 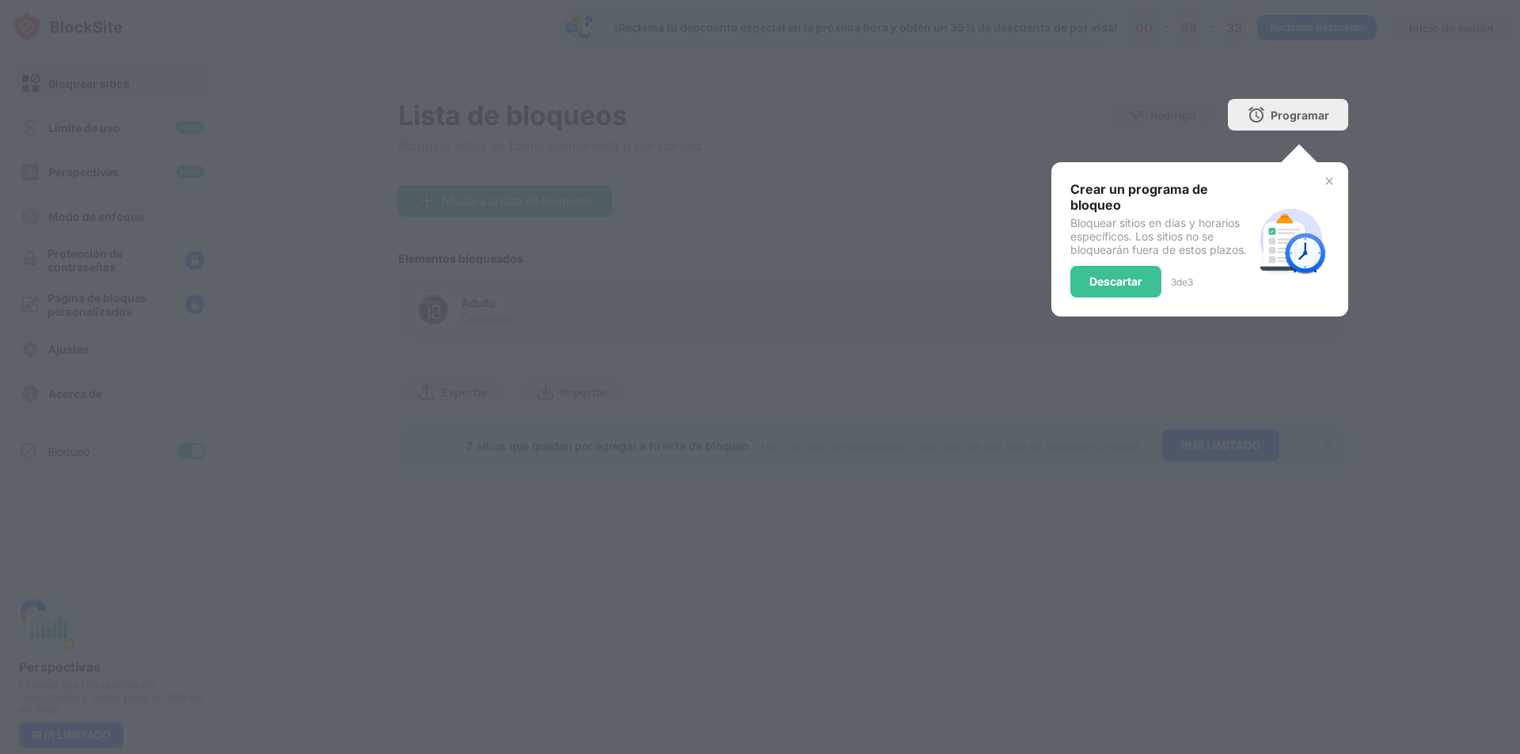 I want to click on font: Bloquear sitios en días y horarios específicos. Los sitios no se bloquearán fuera de estos plazos., so click(x=1158, y=236).